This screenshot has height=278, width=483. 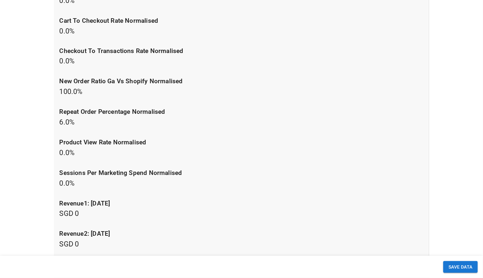 I want to click on p: cart to checkout rate normalised, so click(x=242, y=21).